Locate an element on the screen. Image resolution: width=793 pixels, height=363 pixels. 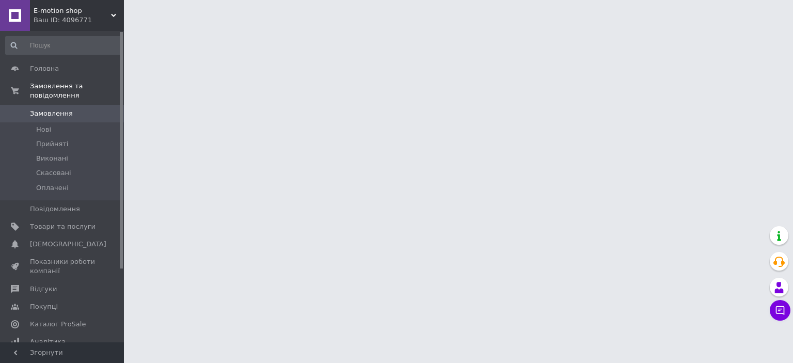
div: Ваш ID: 4096771 is located at coordinates (79, 20).